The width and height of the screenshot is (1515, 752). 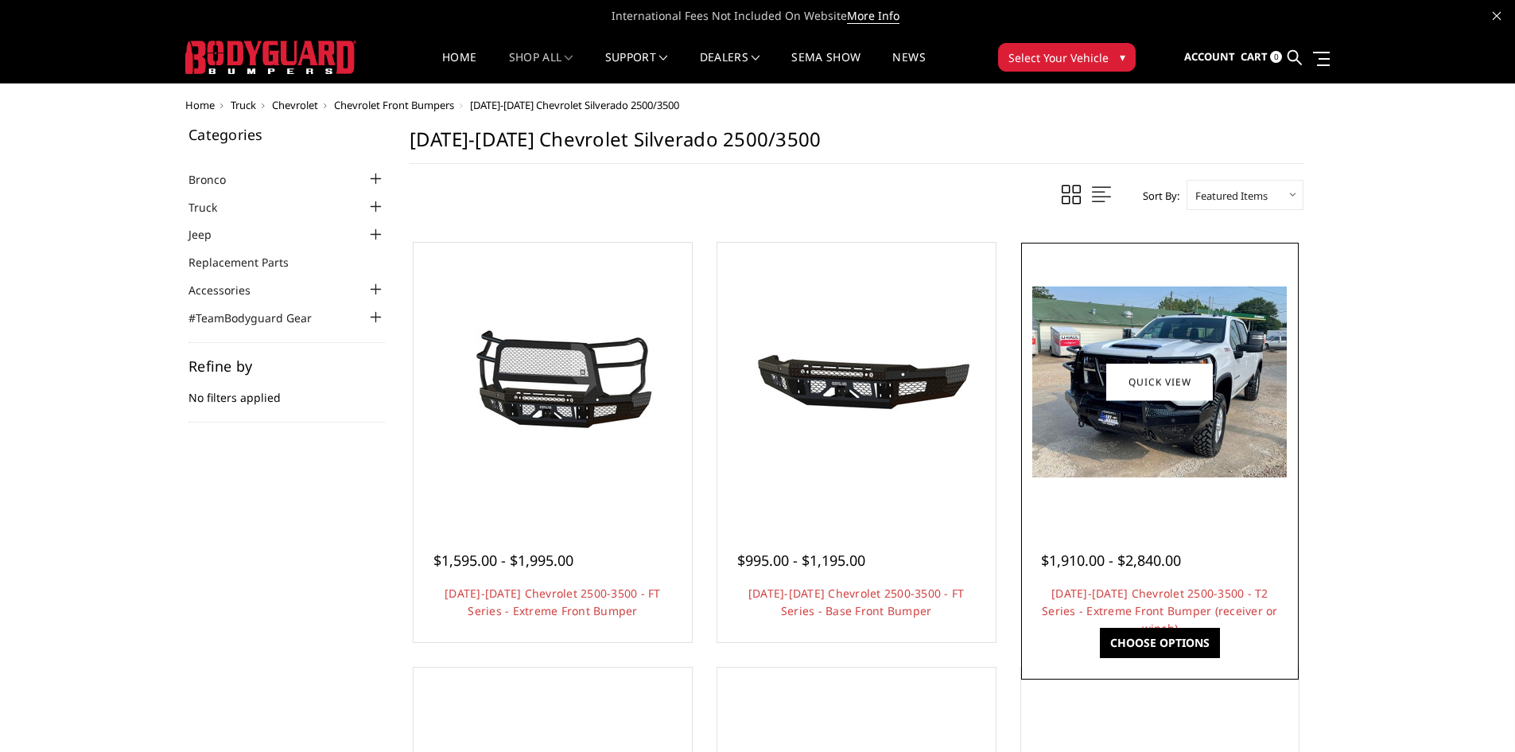 I want to click on span: Truck, so click(x=243, y=105).